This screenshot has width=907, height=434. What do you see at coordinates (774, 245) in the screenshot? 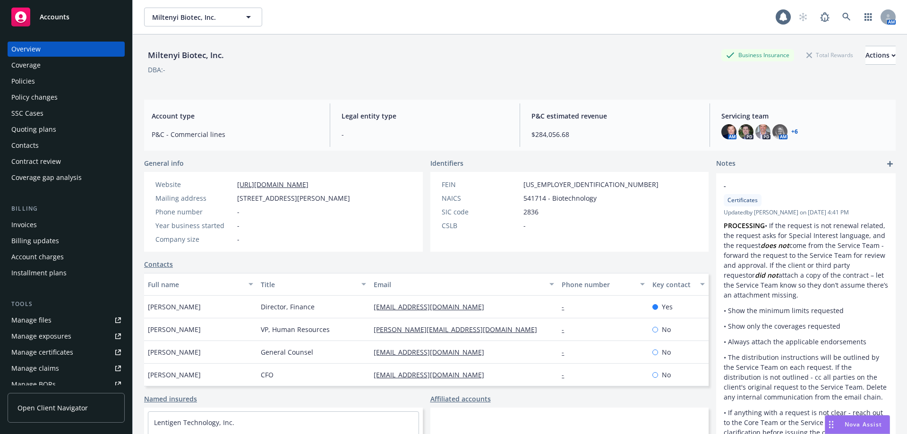
I see `em: does not` at bounding box center [774, 245].